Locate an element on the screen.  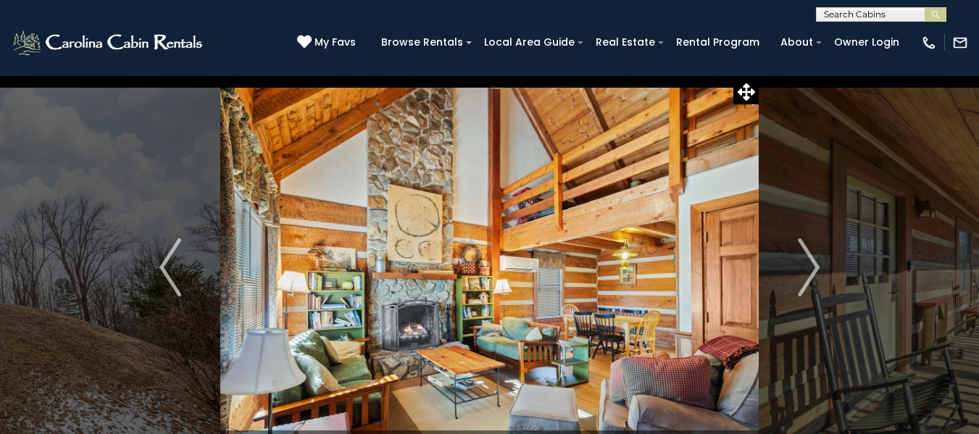
a: About is located at coordinates (797, 42).